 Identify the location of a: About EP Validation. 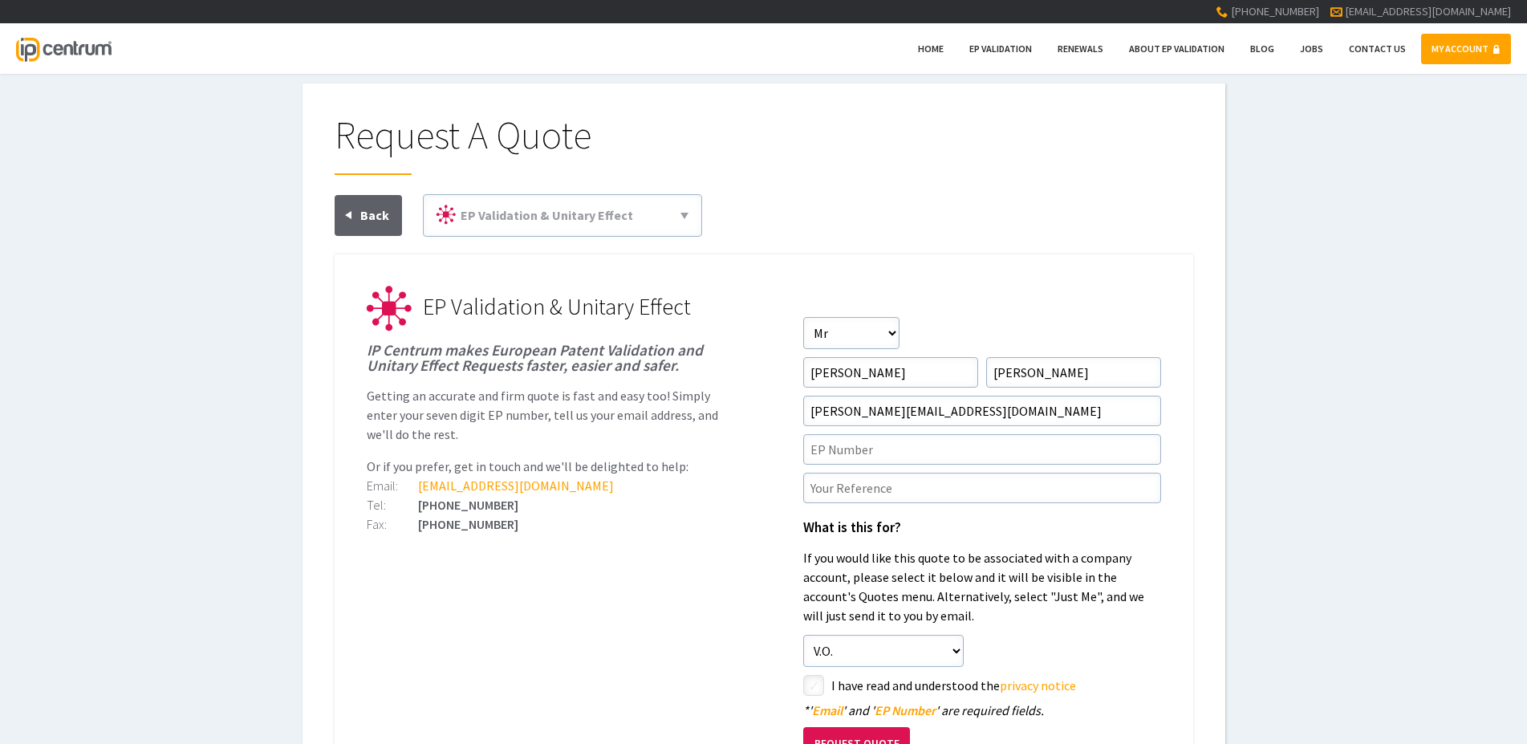
(1176, 49).